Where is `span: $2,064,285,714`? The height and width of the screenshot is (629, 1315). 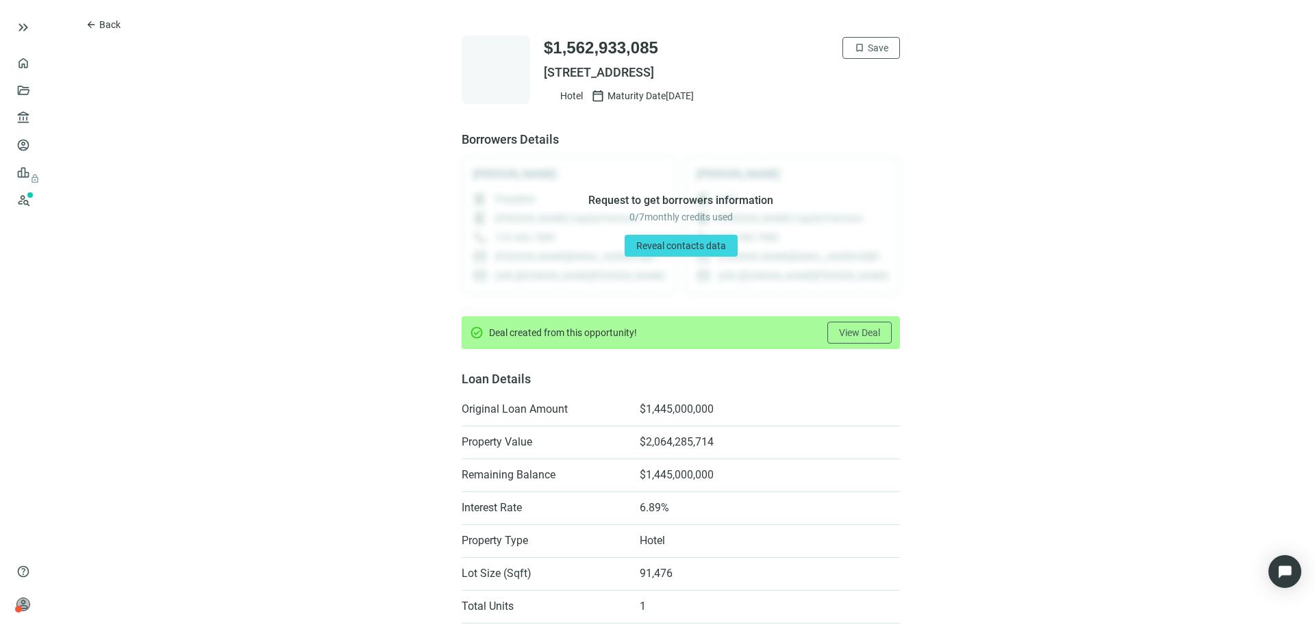
span: $2,064,285,714 is located at coordinates (677, 442).